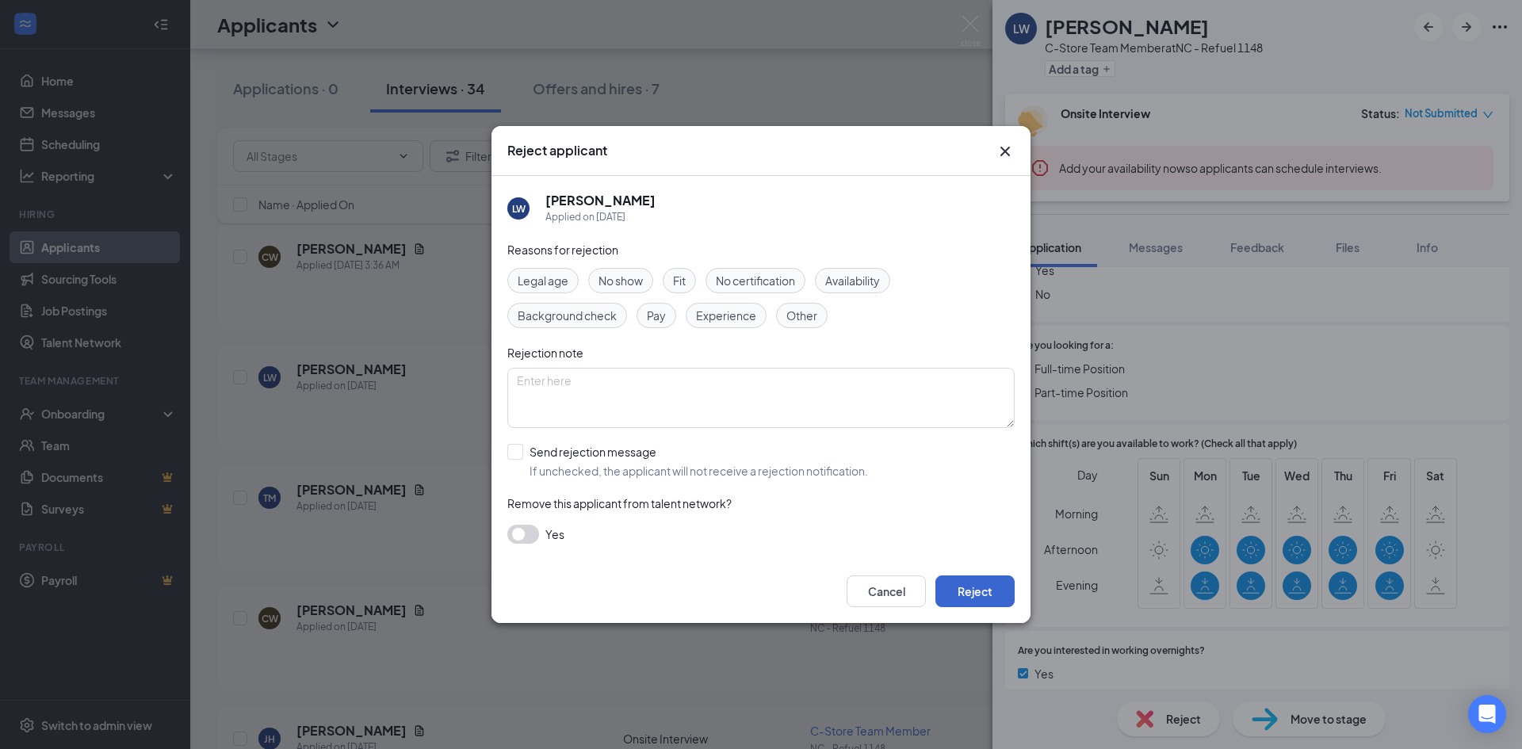 The height and width of the screenshot is (749, 1522). I want to click on span: Remove this applicant from talent network?, so click(619, 503).